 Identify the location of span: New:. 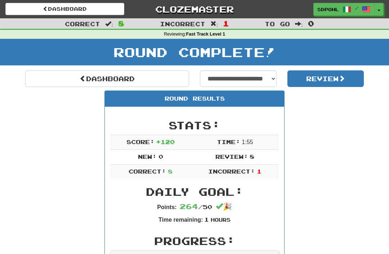
(147, 157).